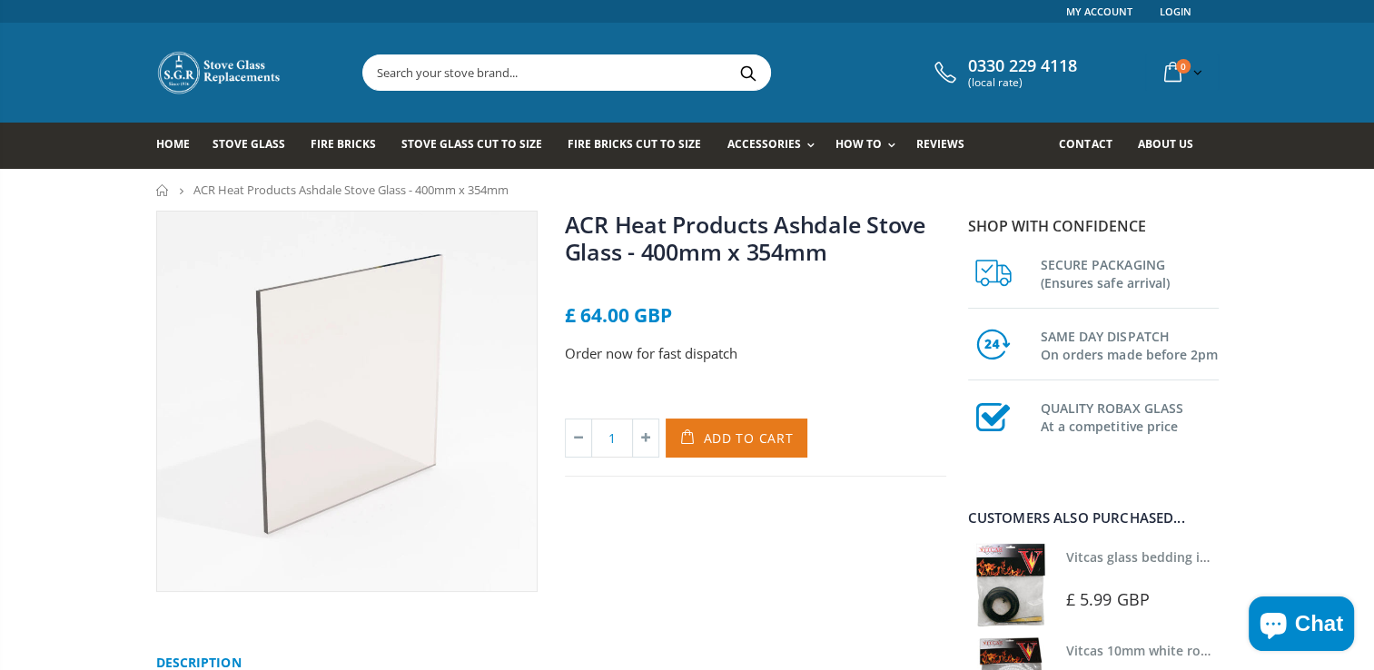  What do you see at coordinates (618, 315) in the screenshot?
I see `span: £ 64.00 GBP` at bounding box center [618, 315].